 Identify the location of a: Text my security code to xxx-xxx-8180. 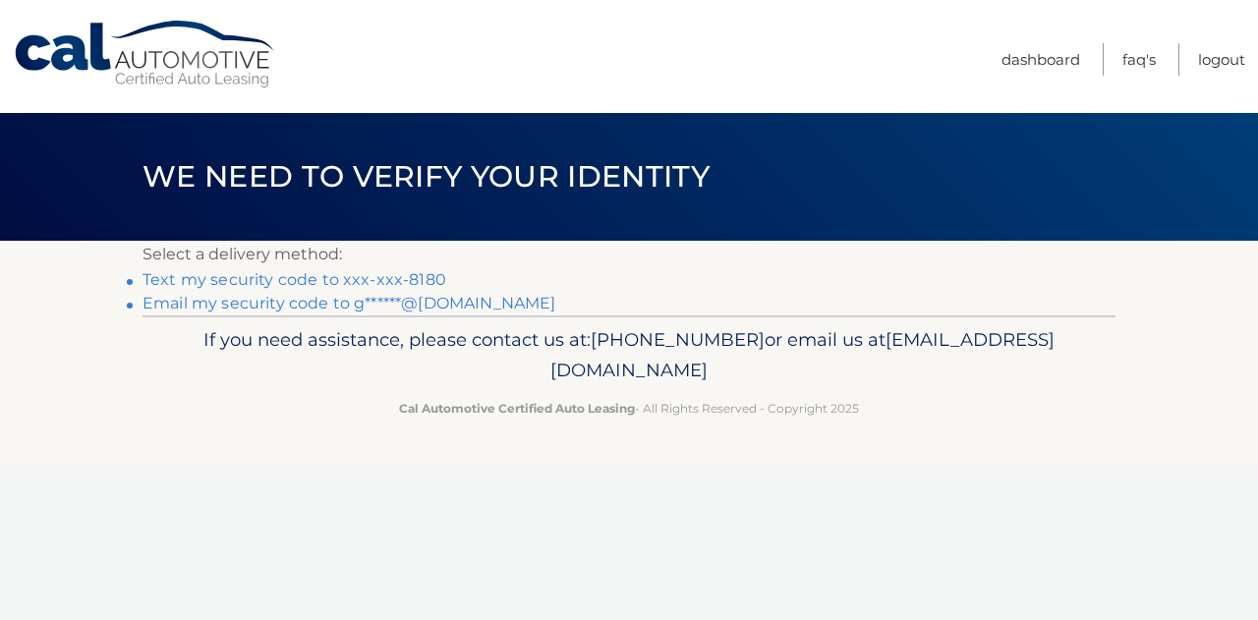
(294, 279).